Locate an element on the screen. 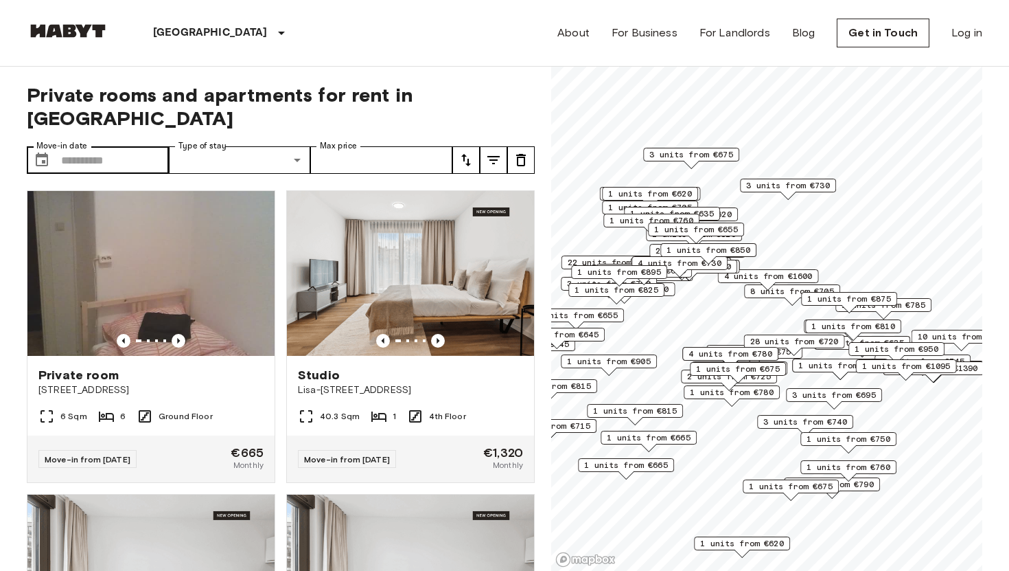  a: About is located at coordinates (573, 33).